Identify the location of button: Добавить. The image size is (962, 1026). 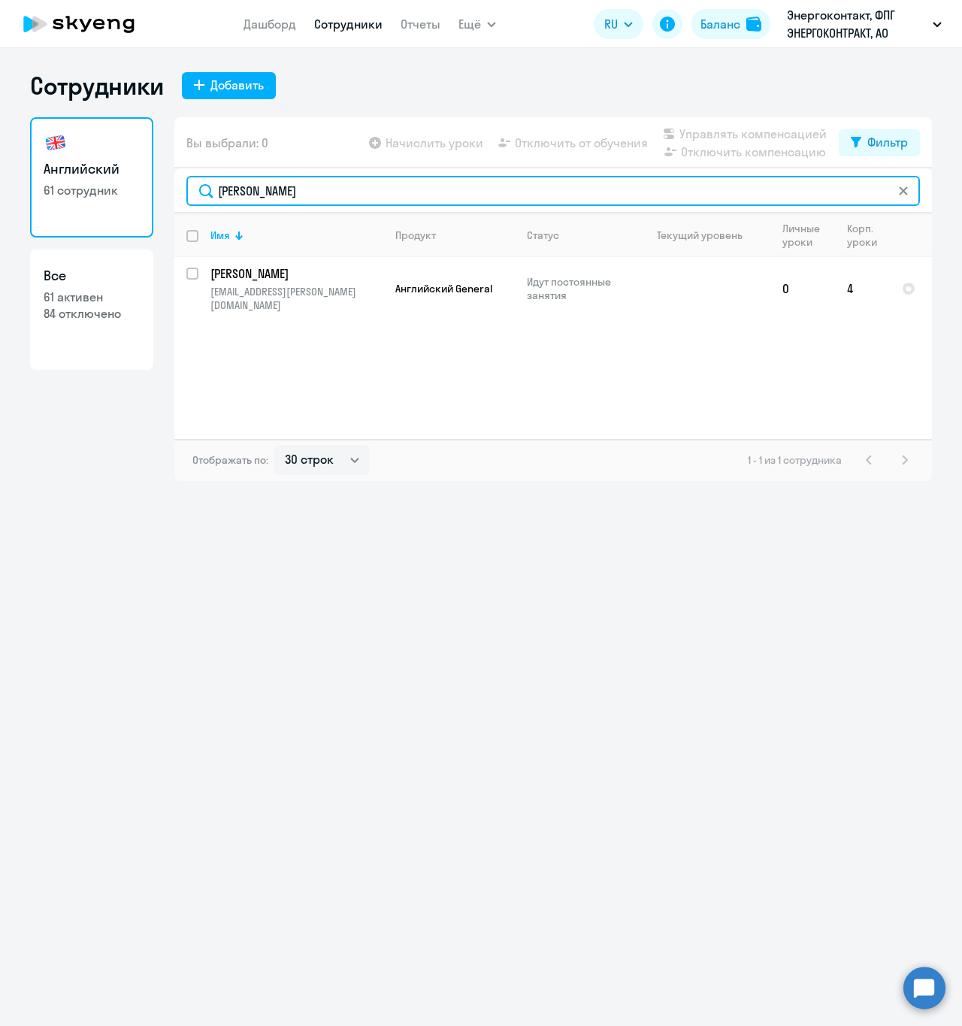
(228, 86).